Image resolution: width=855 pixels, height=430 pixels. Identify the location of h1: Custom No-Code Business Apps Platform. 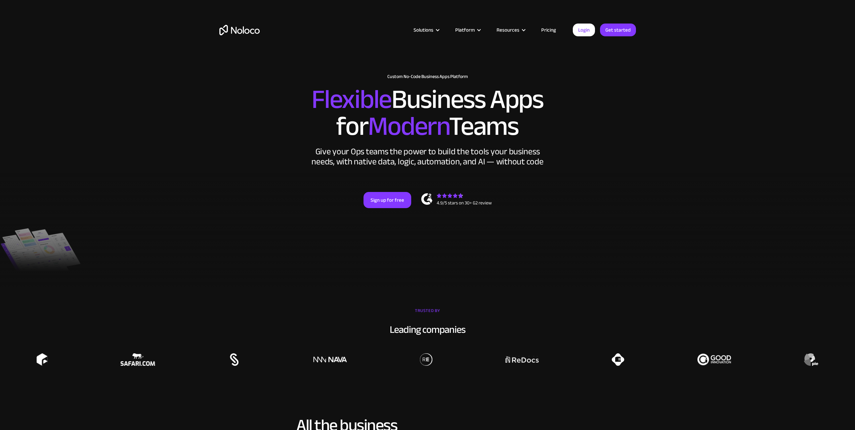
(428, 77).